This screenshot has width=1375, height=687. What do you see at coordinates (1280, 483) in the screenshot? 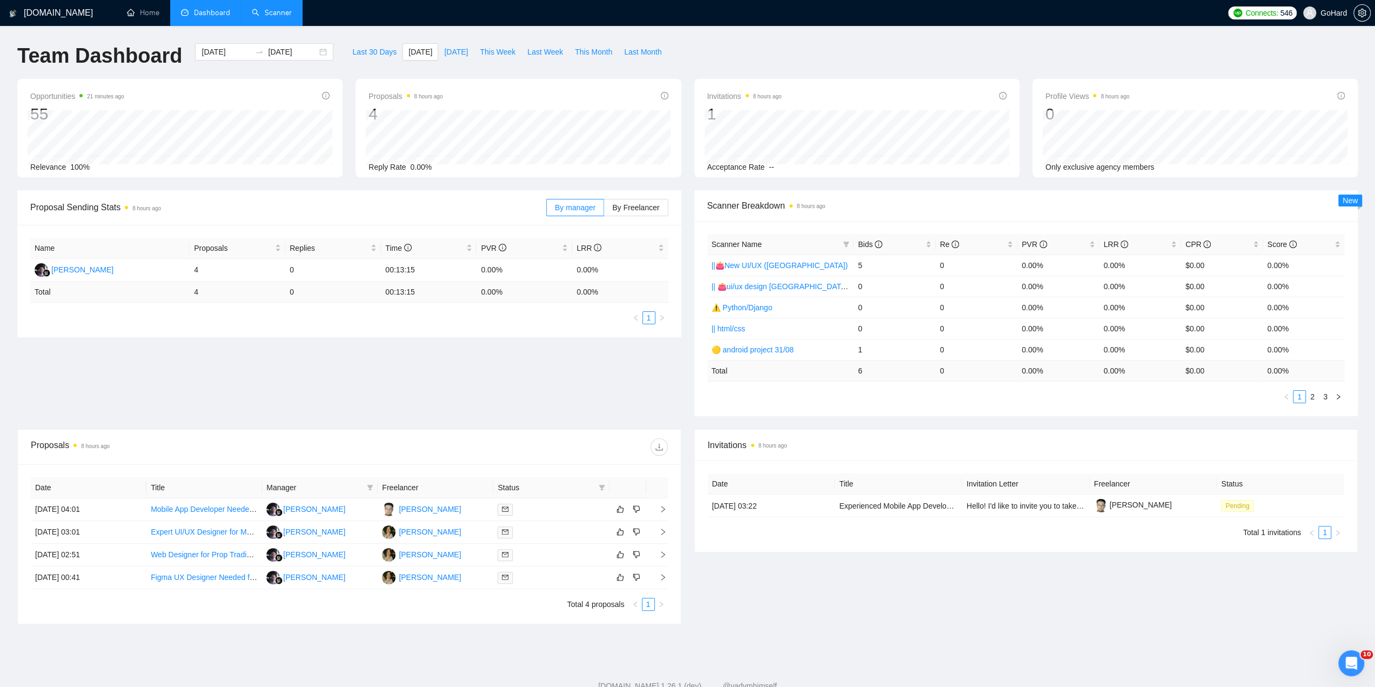
I see `th: Status` at bounding box center [1280, 483].